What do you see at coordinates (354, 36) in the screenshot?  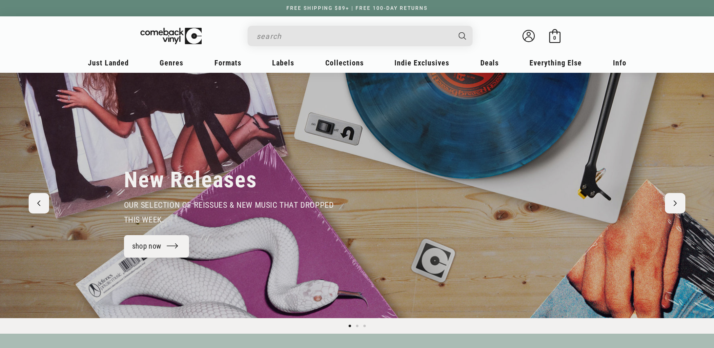 I see `input: search` at bounding box center [354, 36].